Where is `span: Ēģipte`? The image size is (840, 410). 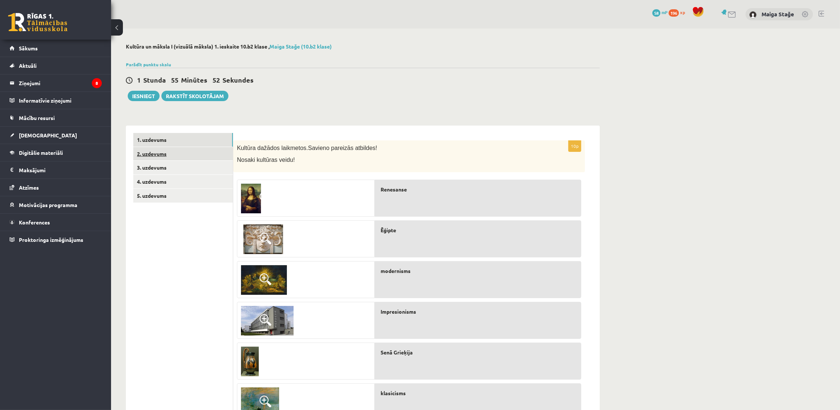
span: Ēģipte is located at coordinates (389, 230).